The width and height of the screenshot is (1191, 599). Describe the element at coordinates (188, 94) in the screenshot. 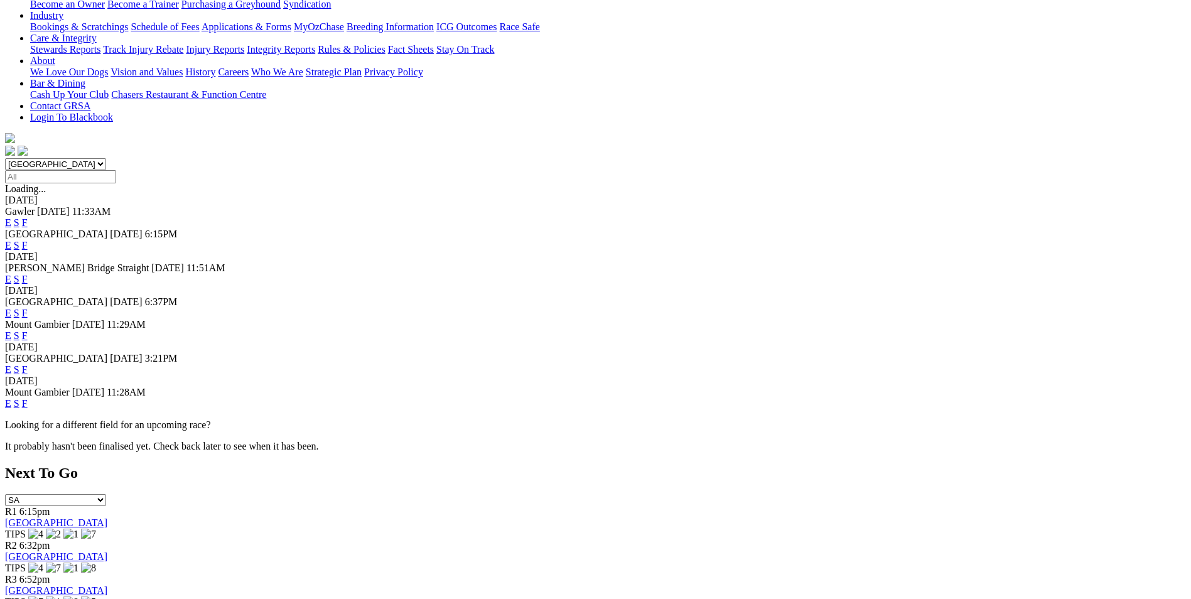

I see `a: Chasers Restaurant & Function Centre` at that location.